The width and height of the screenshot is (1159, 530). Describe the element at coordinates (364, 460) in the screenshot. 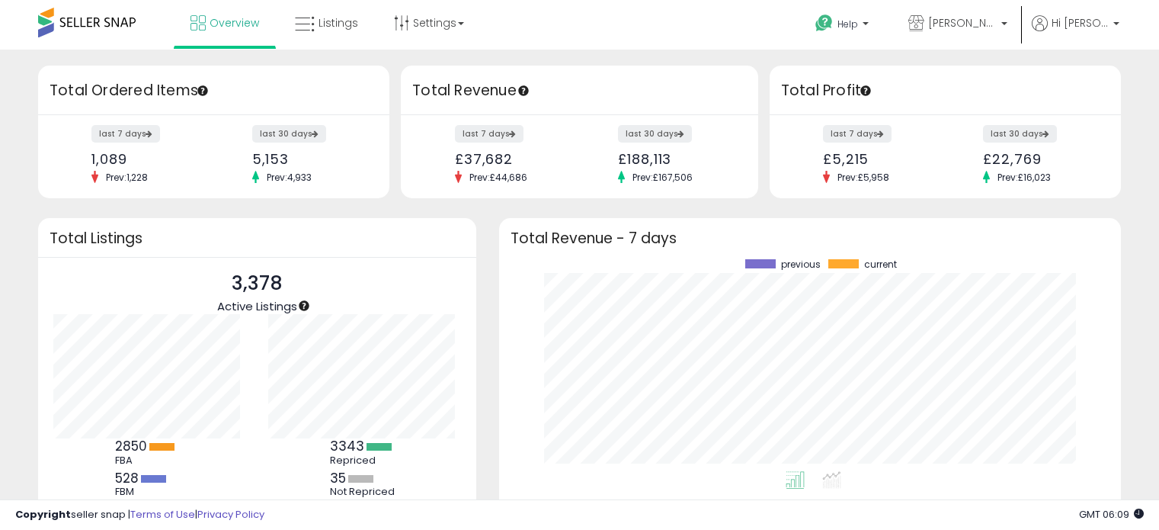

I see `div: Repriced` at that location.